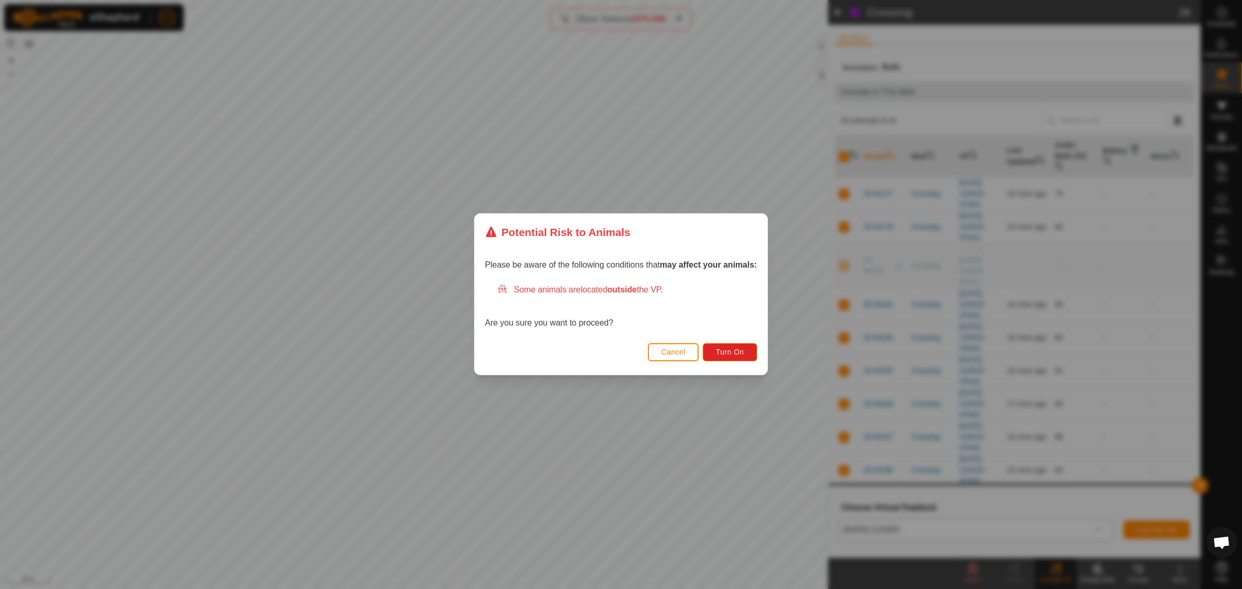 The width and height of the screenshot is (1242, 589). What do you see at coordinates (621, 307) in the screenshot?
I see `div: Are you sure you want to proceed?` at bounding box center [621, 307].